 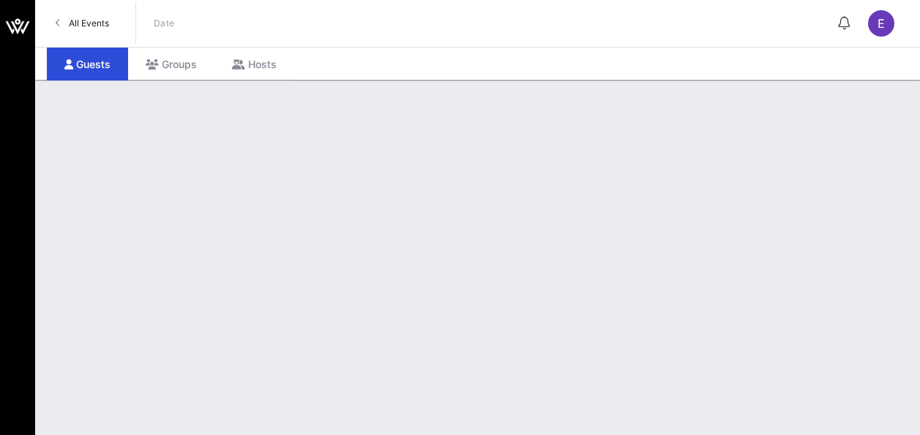 I want to click on span: All Events, so click(x=89, y=23).